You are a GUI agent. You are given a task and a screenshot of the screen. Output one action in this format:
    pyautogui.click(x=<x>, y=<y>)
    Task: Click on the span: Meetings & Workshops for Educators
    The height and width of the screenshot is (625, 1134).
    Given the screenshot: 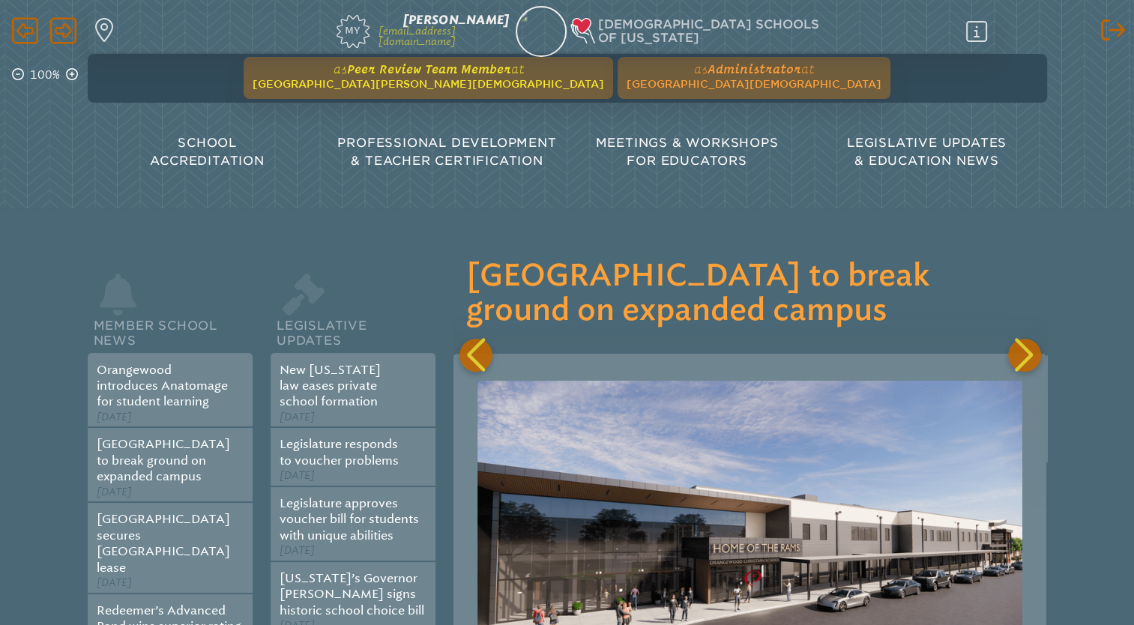 What is the action you would take?
    pyautogui.click(x=687, y=151)
    